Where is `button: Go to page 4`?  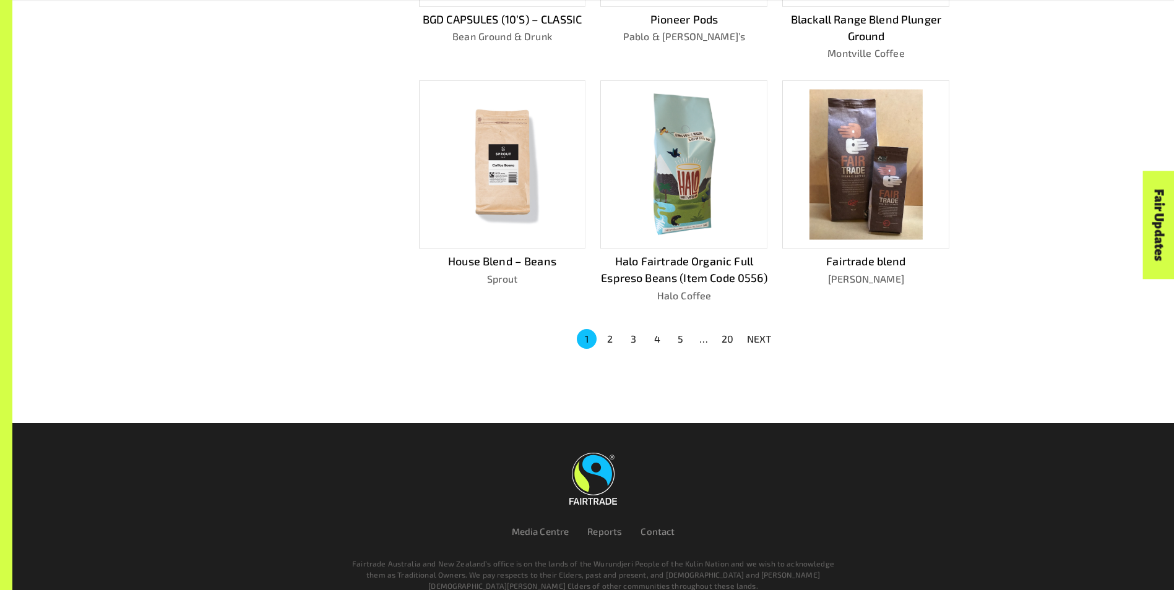 button: Go to page 4 is located at coordinates (657, 339).